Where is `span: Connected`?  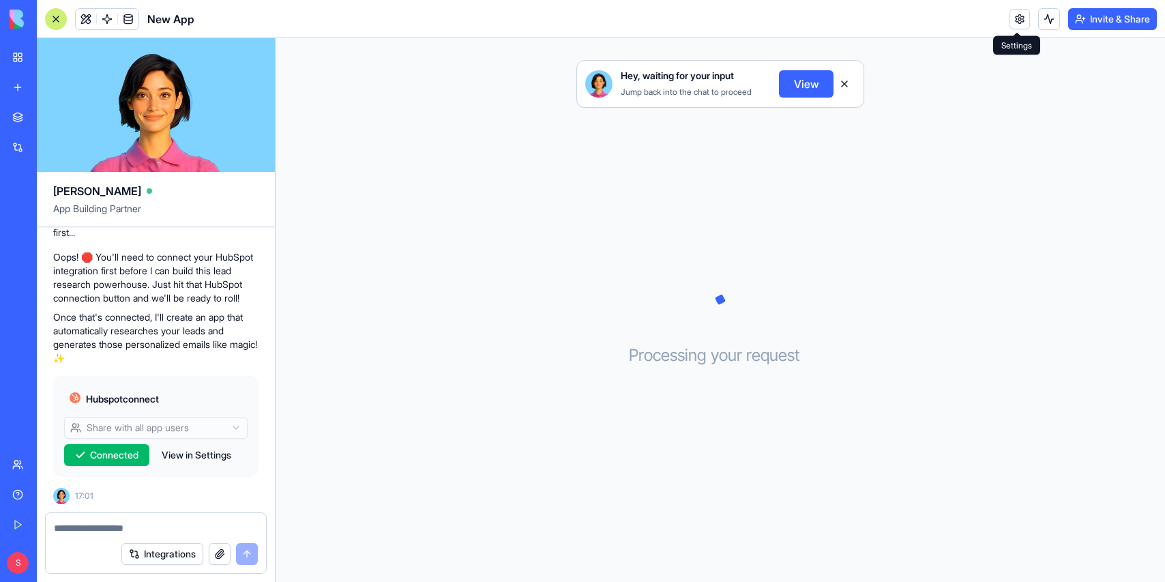
span: Connected is located at coordinates (114, 455).